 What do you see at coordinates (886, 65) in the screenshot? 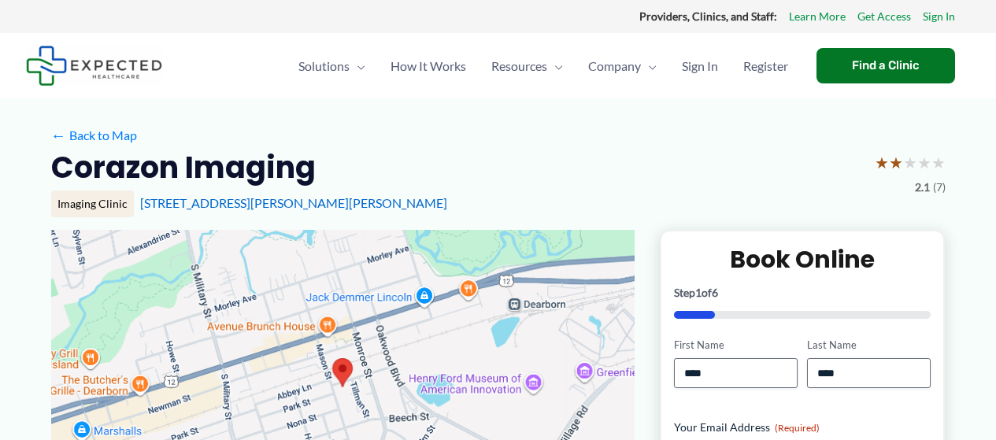
I see `div: Find a Clinic` at bounding box center [886, 65].